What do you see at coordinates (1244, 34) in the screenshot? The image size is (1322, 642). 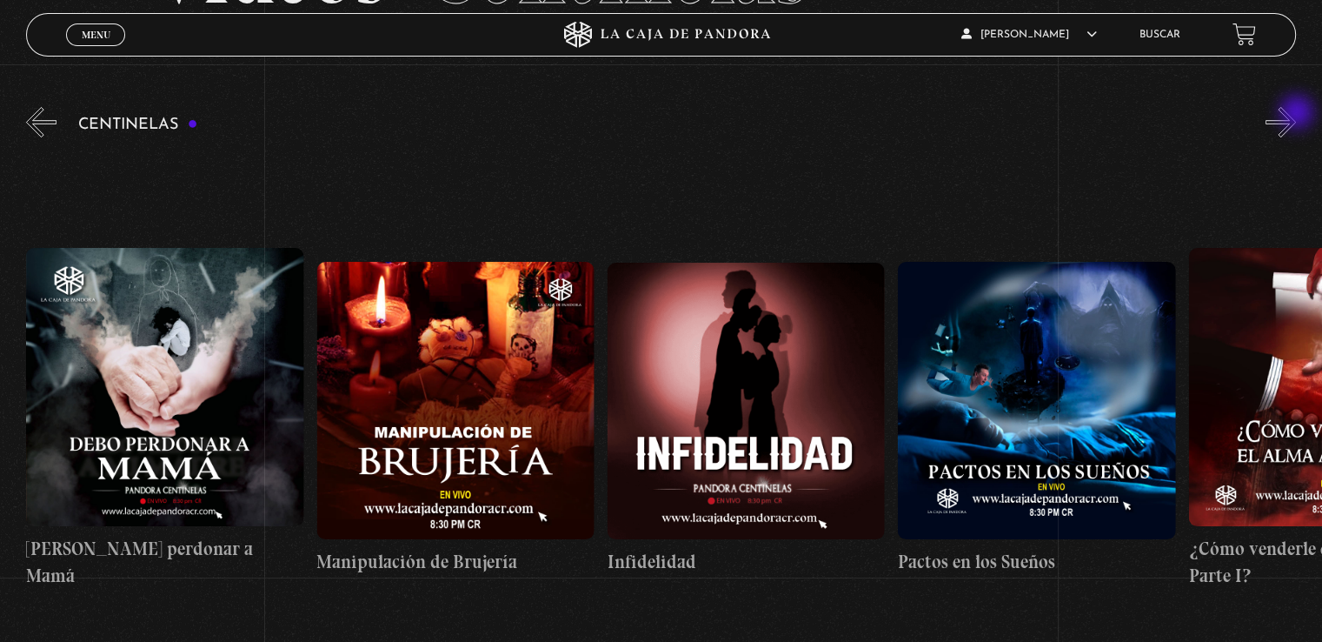 I see `a: View your shopping cart` at bounding box center [1244, 34].